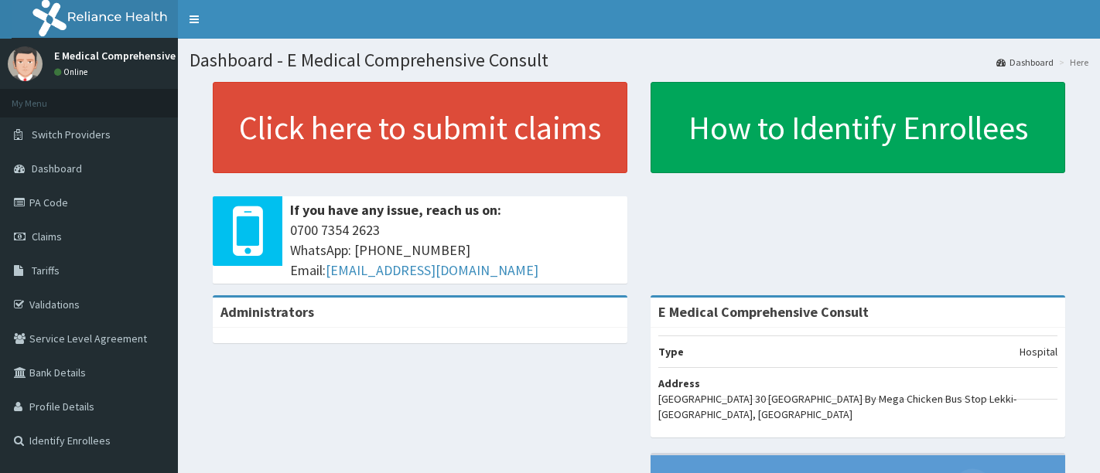  What do you see at coordinates (56, 169) in the screenshot?
I see `span: Dashboard` at bounding box center [56, 169].